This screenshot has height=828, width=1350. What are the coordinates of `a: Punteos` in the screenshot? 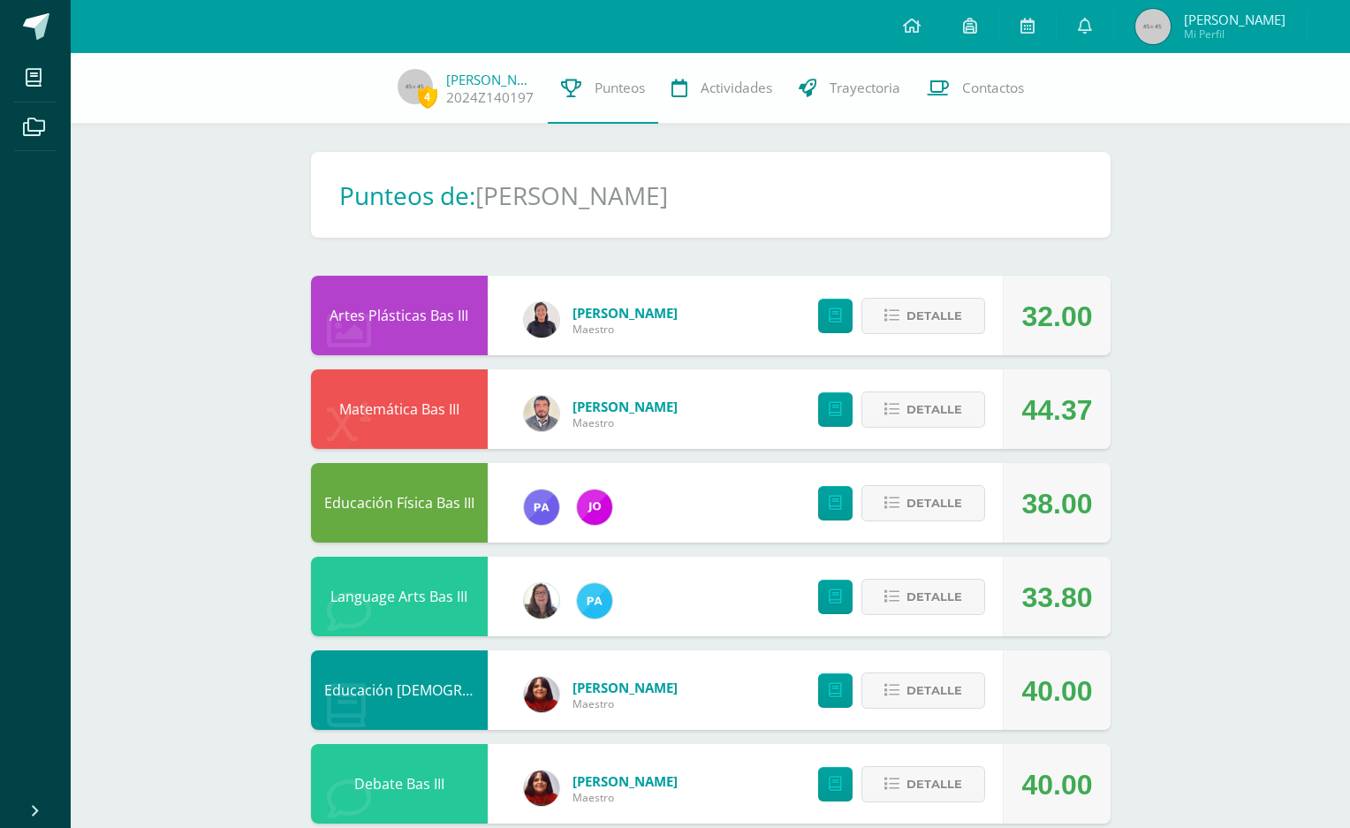 It's located at (602, 88).